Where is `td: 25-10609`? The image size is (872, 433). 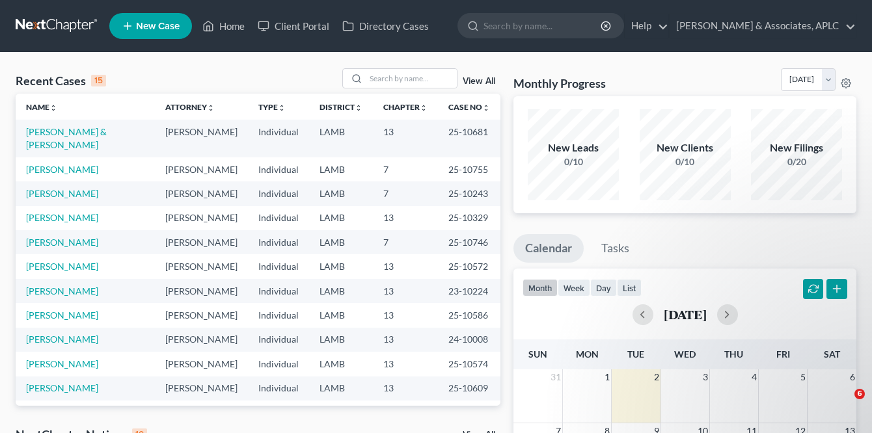
td: 25-10609 is located at coordinates (469, 388).